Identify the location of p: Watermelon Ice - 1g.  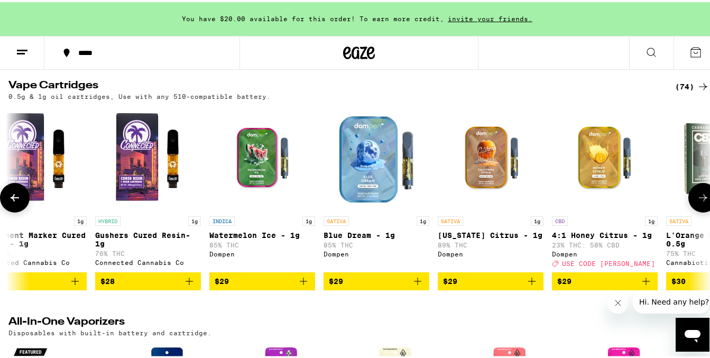
(262, 233).